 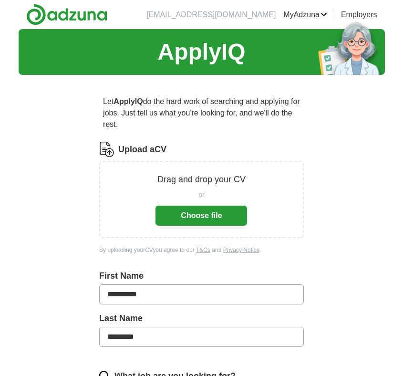 What do you see at coordinates (67, 14) in the screenshot?
I see `img: Adzuna logo` at bounding box center [67, 14].